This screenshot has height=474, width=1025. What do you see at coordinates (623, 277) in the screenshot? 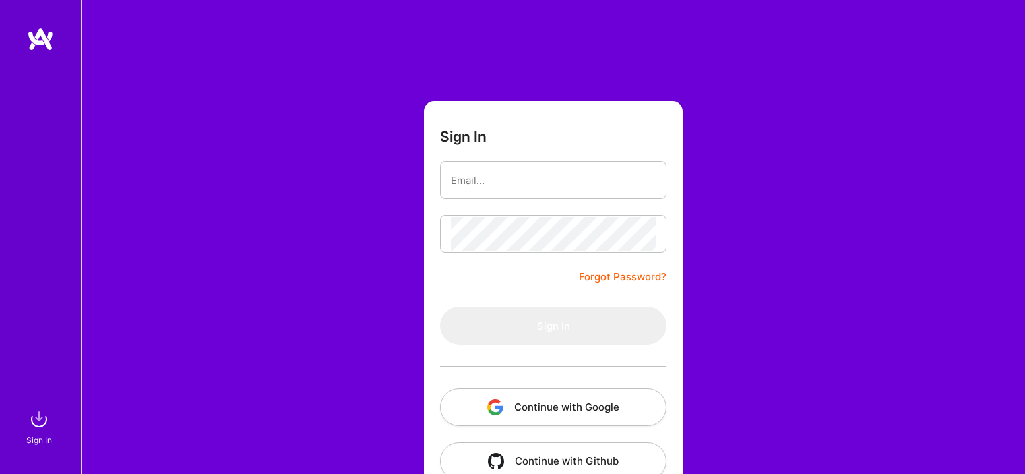
I see `a: Forgot Password?` at bounding box center [623, 277].